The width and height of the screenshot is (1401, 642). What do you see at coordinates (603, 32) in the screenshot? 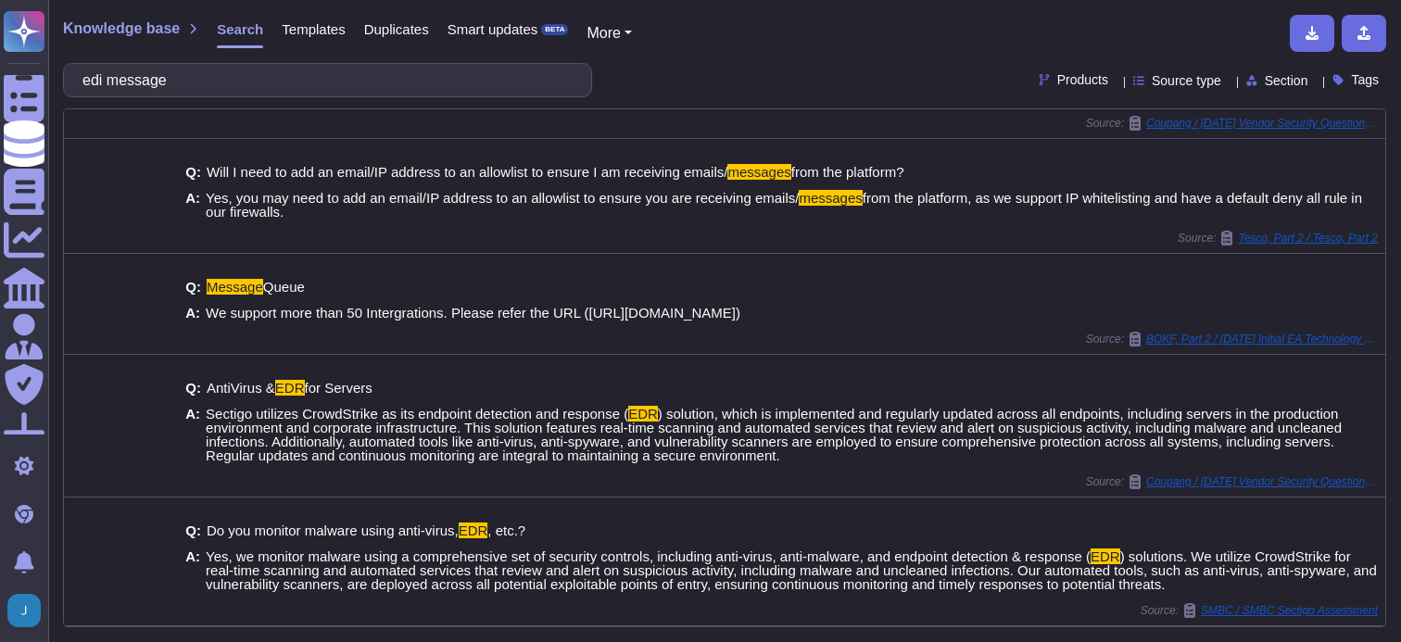
I see `span: More` at bounding box center [603, 32].